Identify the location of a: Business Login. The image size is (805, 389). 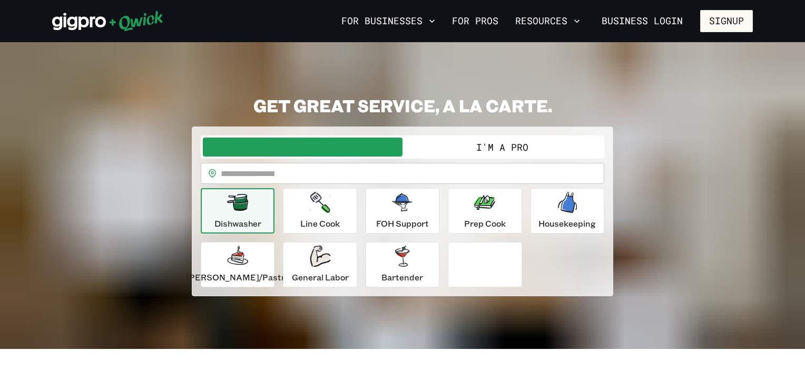
(642, 21).